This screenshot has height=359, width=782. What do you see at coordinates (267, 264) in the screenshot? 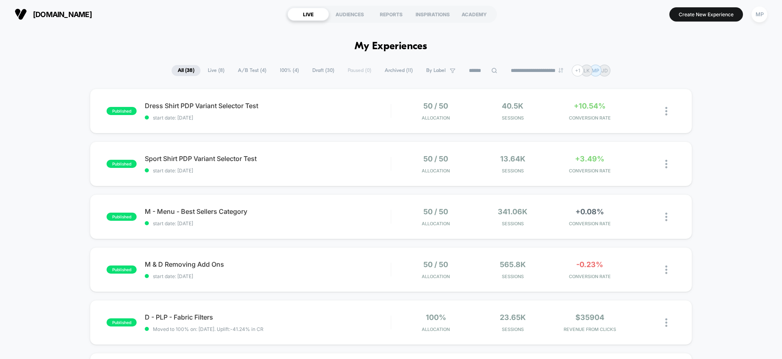
I see `span: M & D Removing Add Ons` at bounding box center [267, 264].